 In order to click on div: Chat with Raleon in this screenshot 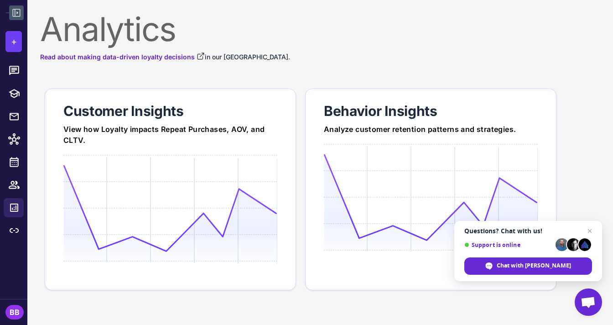, I will do `click(528, 266)`.